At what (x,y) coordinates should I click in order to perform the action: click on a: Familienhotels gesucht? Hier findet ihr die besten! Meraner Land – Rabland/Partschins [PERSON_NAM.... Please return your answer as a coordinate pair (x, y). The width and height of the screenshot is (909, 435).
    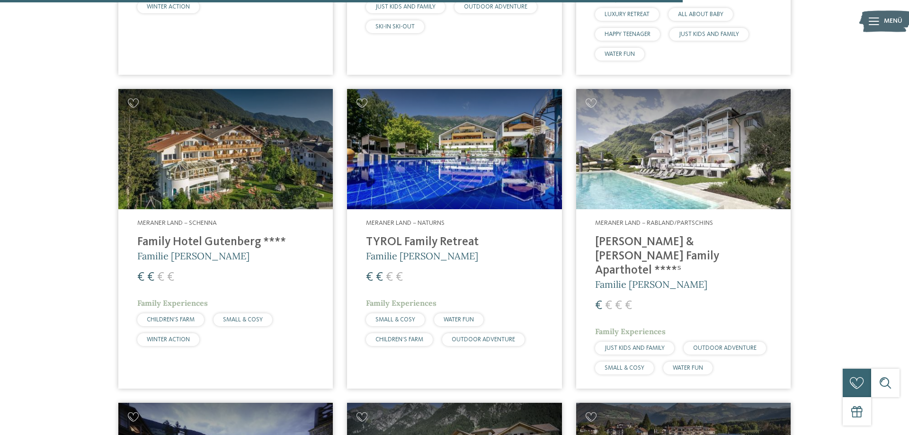
    Looking at the image, I should click on (683, 239).